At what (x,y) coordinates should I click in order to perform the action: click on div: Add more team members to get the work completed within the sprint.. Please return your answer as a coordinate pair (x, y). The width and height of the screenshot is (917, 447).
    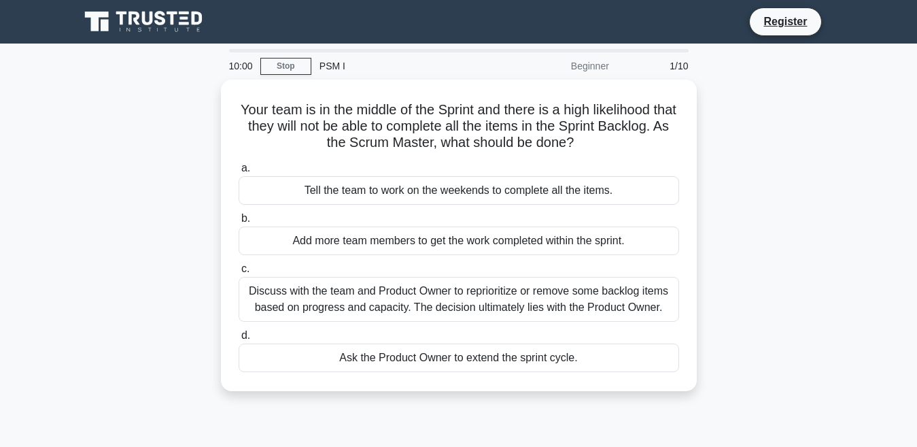
    Looking at the image, I should click on (459, 241).